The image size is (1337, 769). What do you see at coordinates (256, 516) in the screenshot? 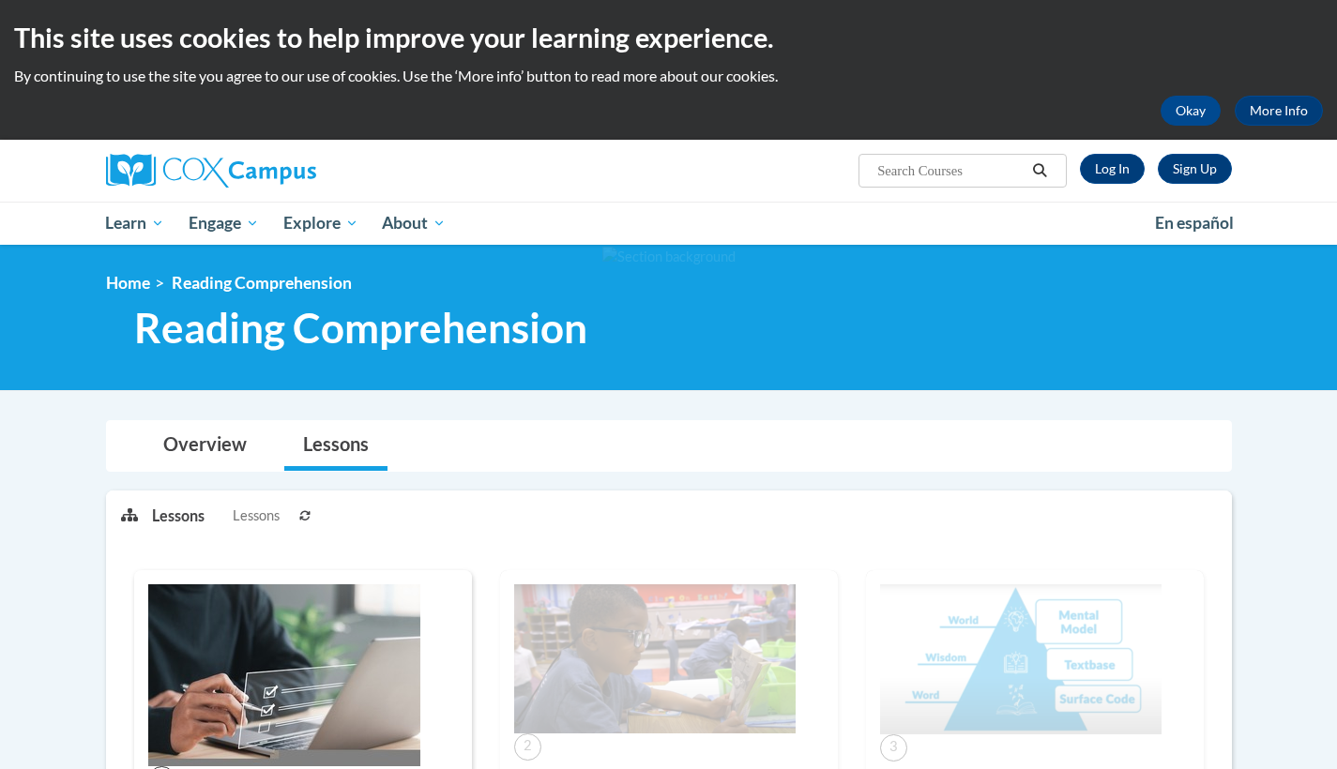
I see `span: Lessons` at bounding box center [256, 516].